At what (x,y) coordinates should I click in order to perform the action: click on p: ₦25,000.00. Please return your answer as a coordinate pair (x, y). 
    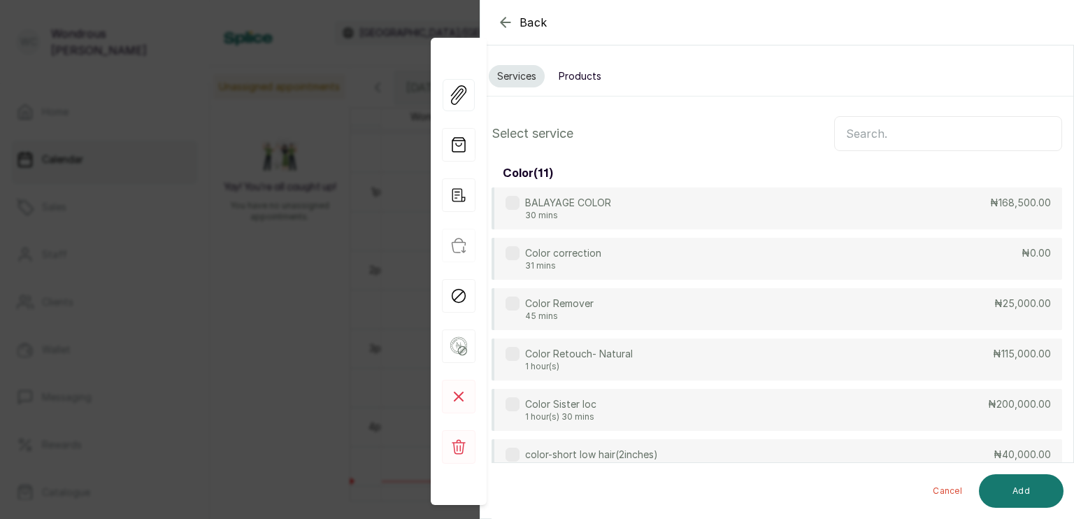
    Looking at the image, I should click on (1023, 304).